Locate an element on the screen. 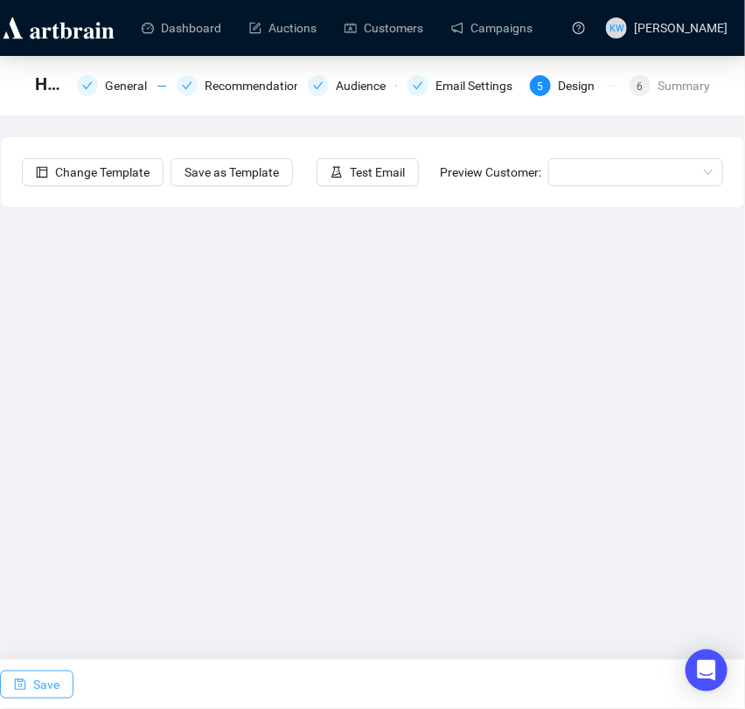 This screenshot has height=709, width=745. button: Change Template is located at coordinates (93, 172).